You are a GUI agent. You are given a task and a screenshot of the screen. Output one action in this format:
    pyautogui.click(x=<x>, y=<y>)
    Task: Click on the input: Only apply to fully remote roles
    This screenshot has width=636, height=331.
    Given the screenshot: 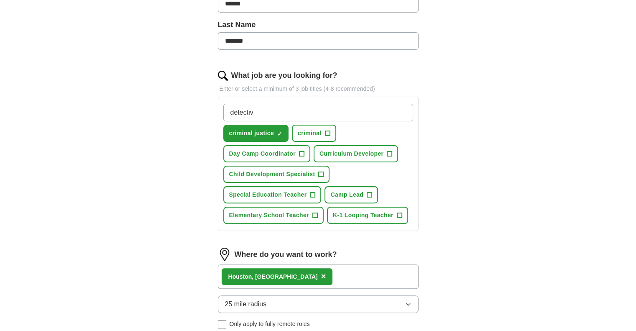 What is the action you would take?
    pyautogui.click(x=222, y=324)
    